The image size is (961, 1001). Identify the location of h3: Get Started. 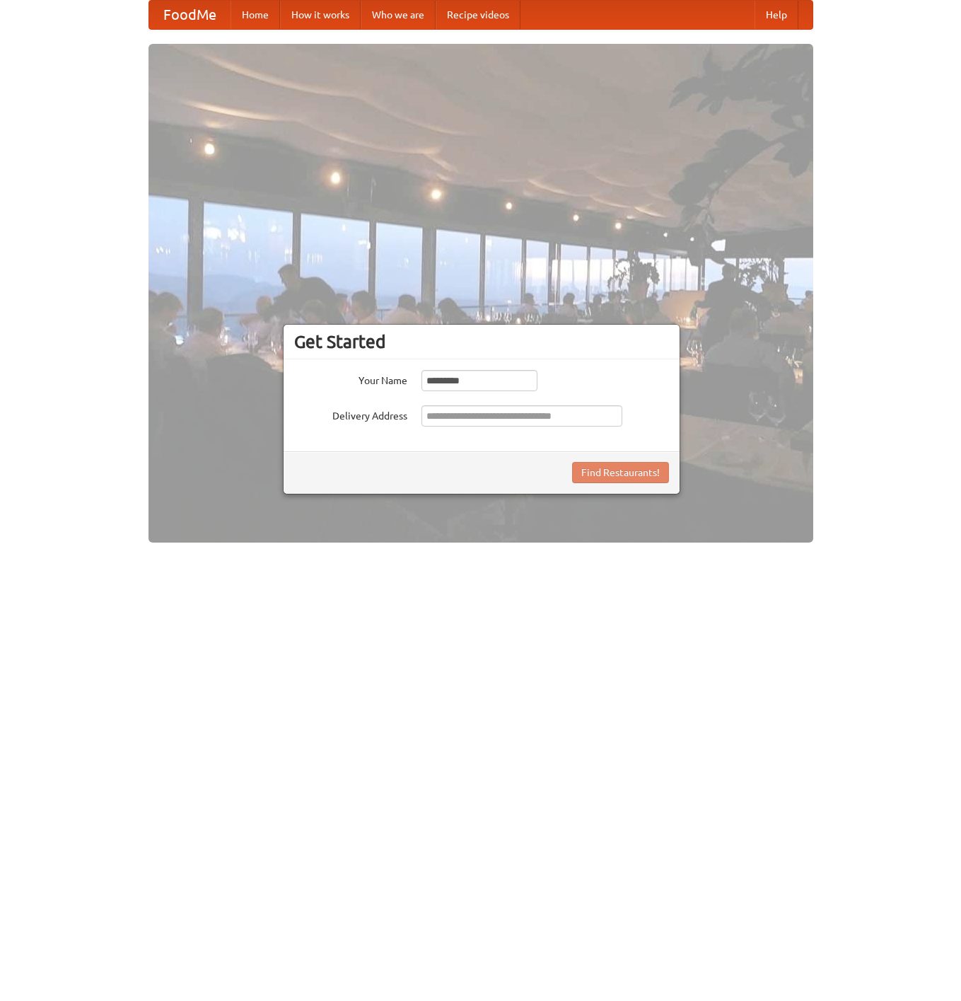
(482, 342).